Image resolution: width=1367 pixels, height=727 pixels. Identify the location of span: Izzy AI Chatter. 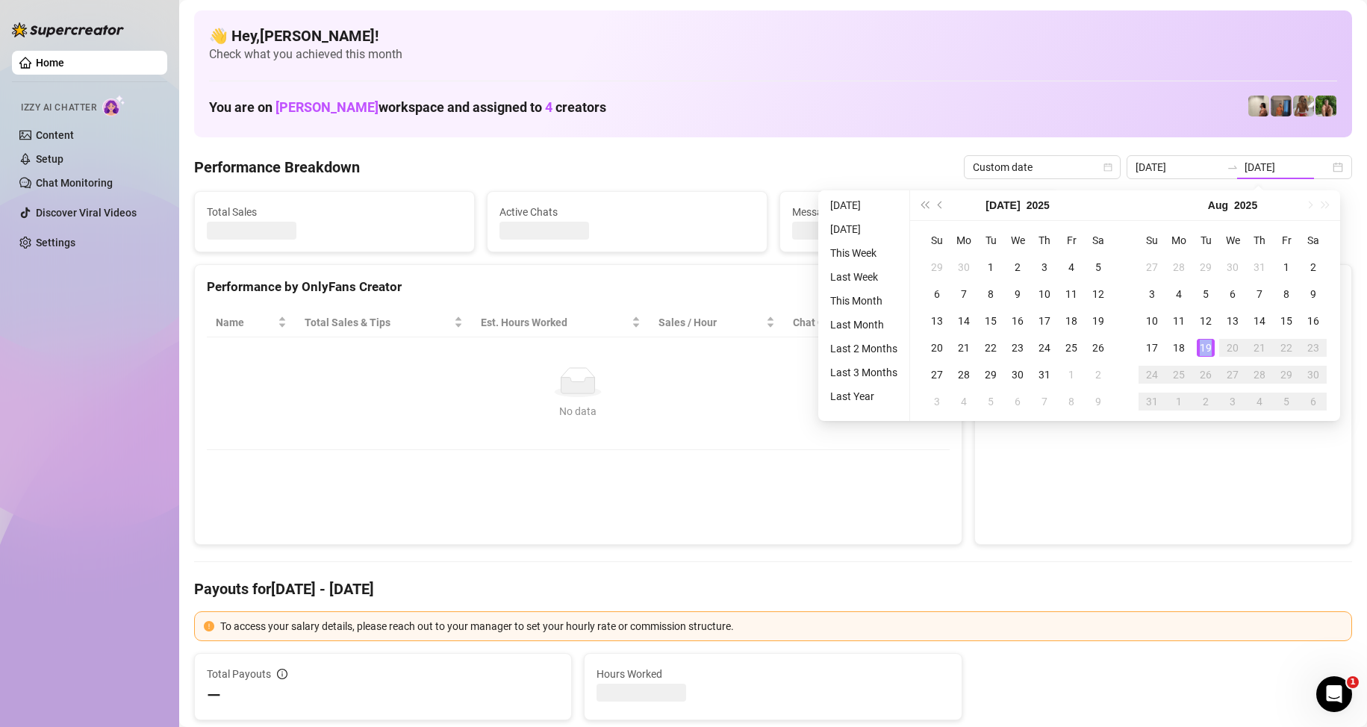
(58, 108).